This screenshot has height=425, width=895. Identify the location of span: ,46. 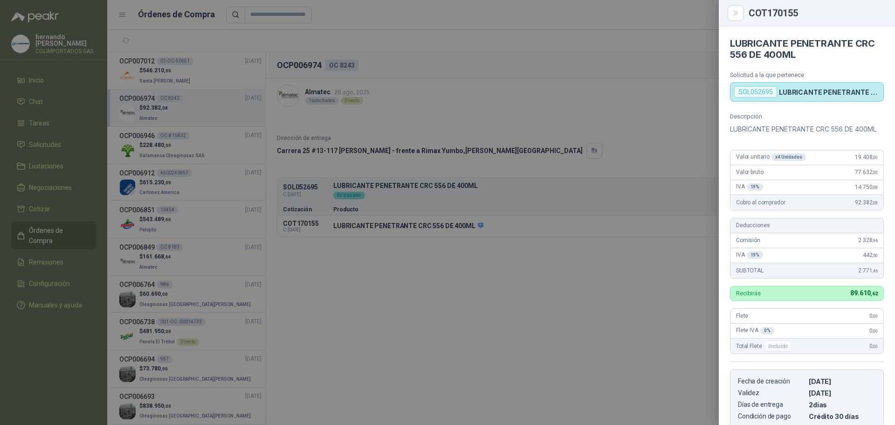
(875, 270).